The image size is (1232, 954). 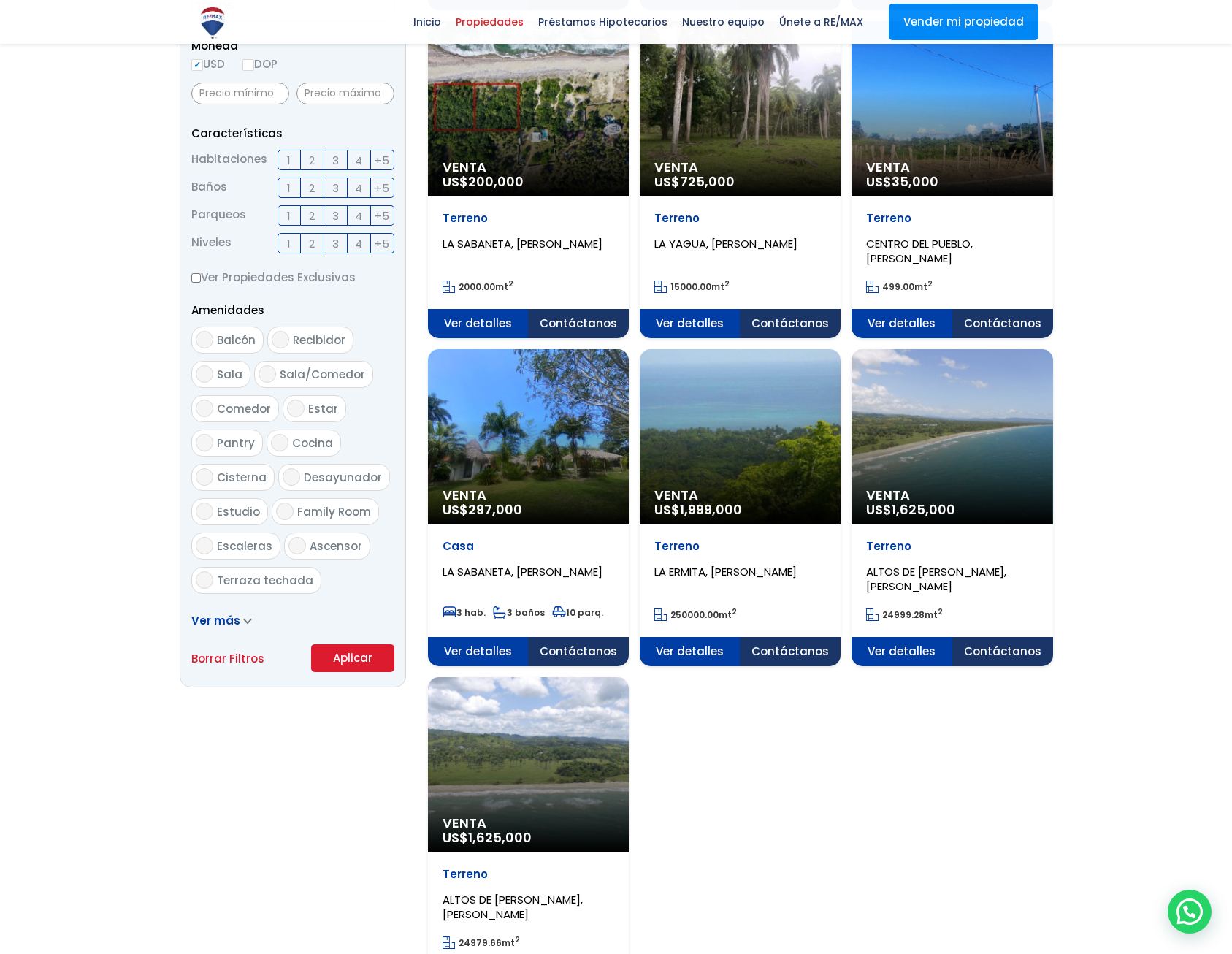 I want to click on span: 725,000, so click(x=707, y=181).